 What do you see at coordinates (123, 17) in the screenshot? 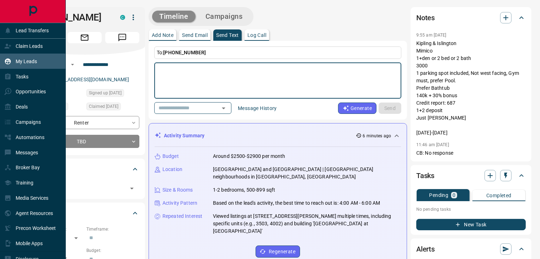
I see `div: condos.ca` at bounding box center [123, 17].